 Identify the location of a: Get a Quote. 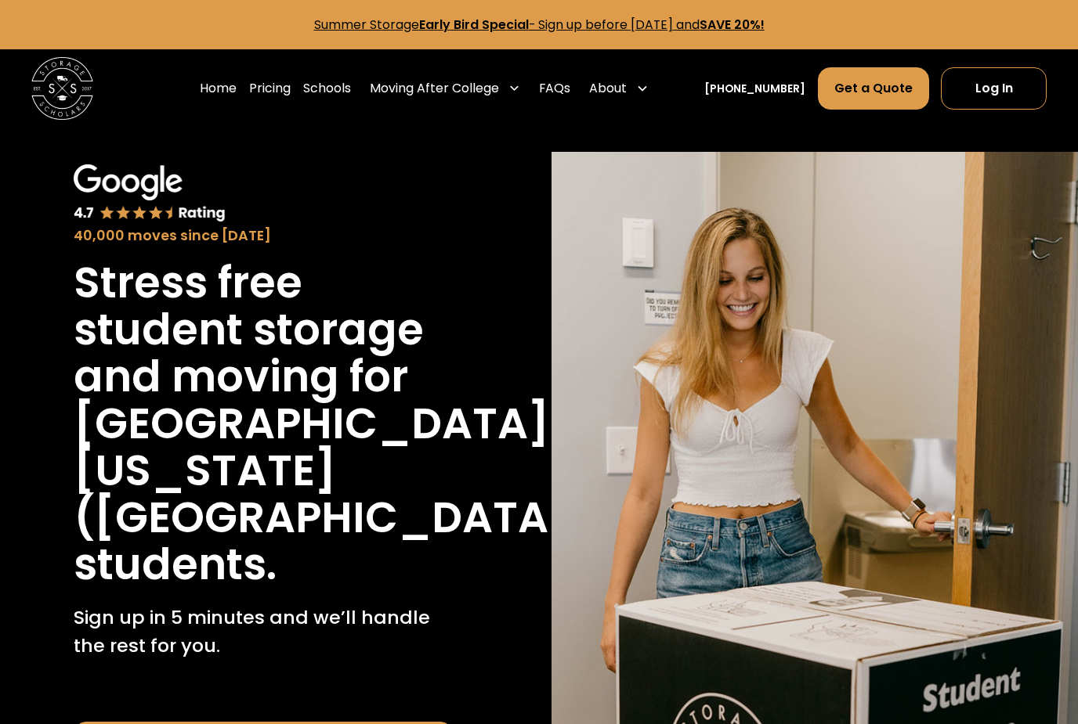
(873, 88).